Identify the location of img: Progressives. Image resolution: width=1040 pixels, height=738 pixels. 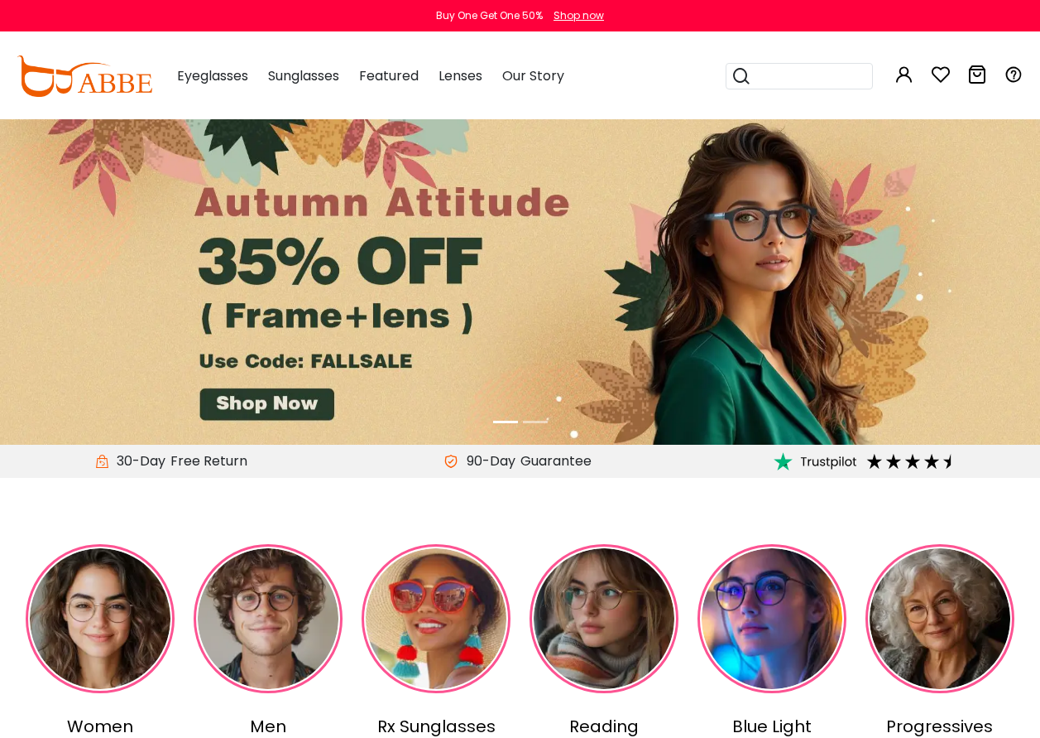
(940, 618).